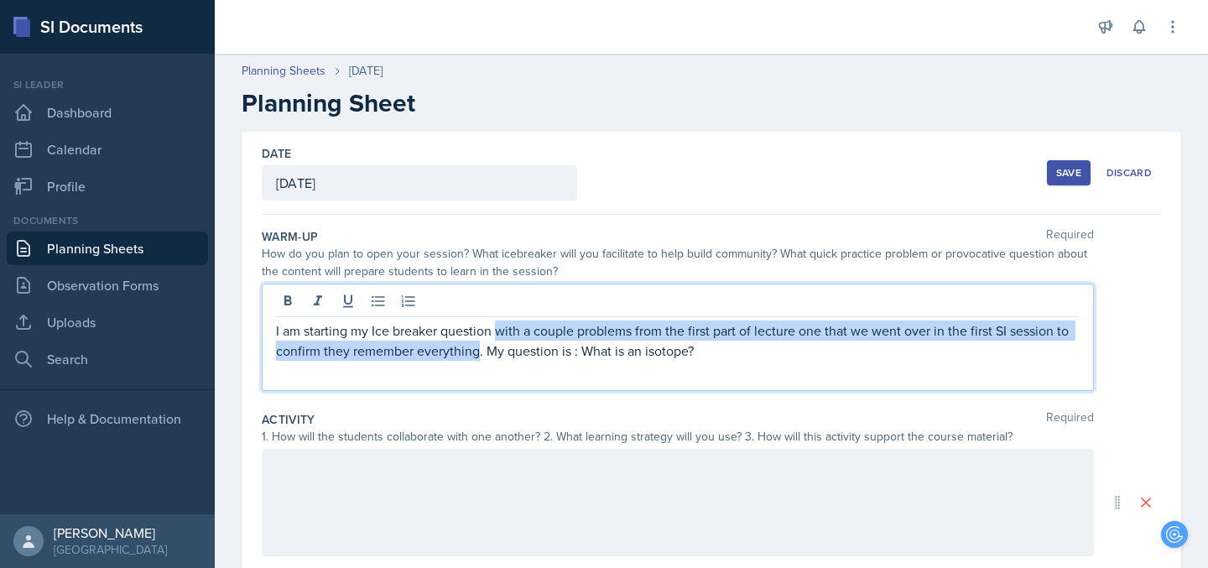 This screenshot has height=568, width=1208. What do you see at coordinates (276, 154) in the screenshot?
I see `label: Date` at bounding box center [276, 154].